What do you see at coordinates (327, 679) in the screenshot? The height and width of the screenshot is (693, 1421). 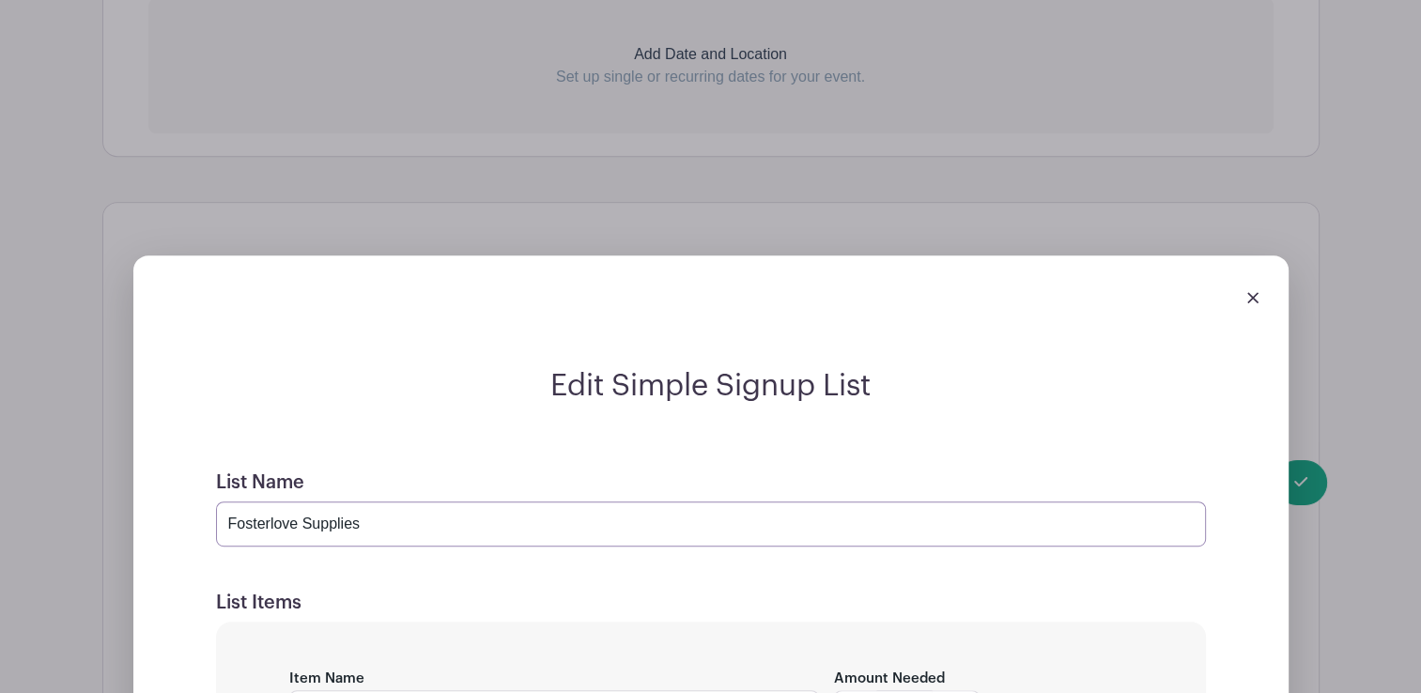 I see `label: Item Name` at bounding box center [327, 679].